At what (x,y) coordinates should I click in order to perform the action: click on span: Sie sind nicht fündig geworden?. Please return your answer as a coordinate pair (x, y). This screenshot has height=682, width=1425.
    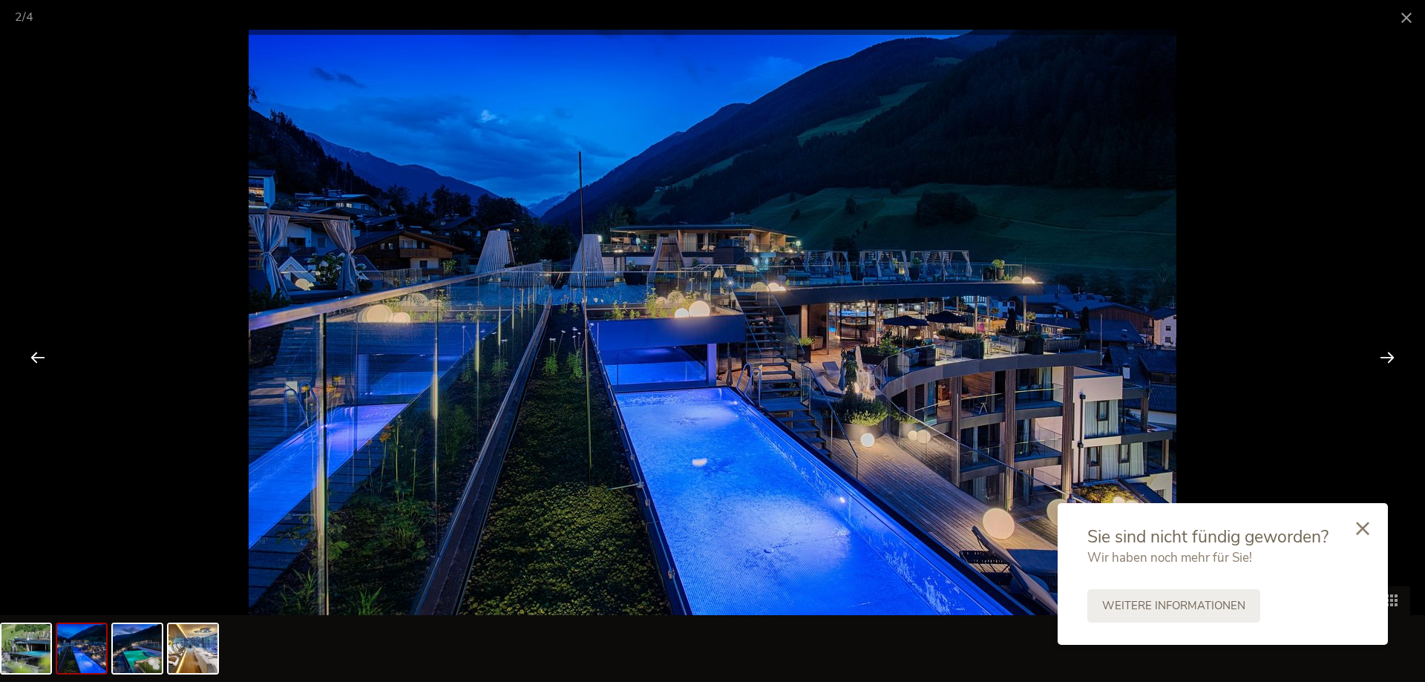
    Looking at the image, I should click on (1207, 536).